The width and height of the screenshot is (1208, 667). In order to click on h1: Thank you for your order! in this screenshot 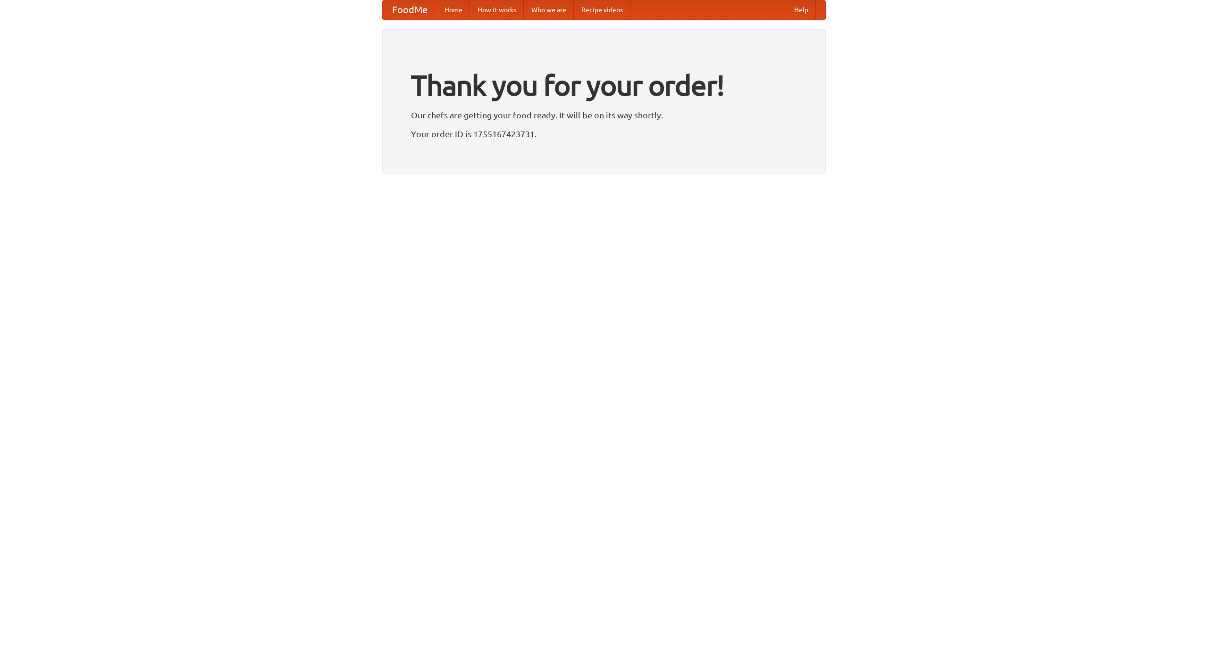, I will do `click(604, 85)`.